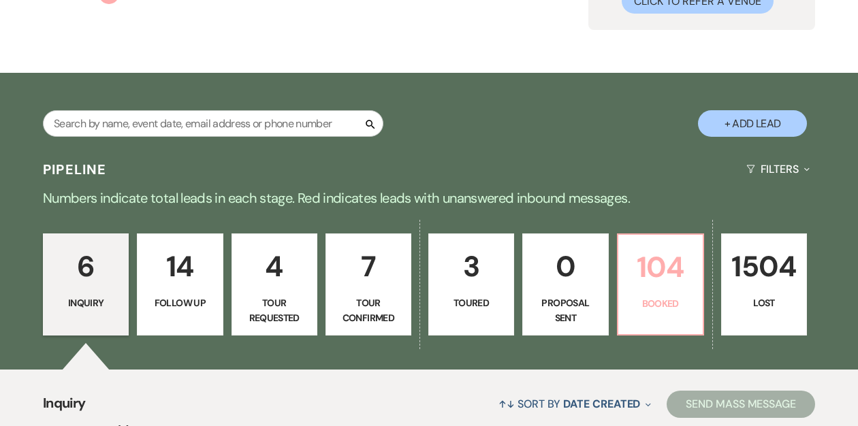 This screenshot has height=426, width=858. What do you see at coordinates (764, 266) in the screenshot?
I see `p: 1504` at bounding box center [764, 266].